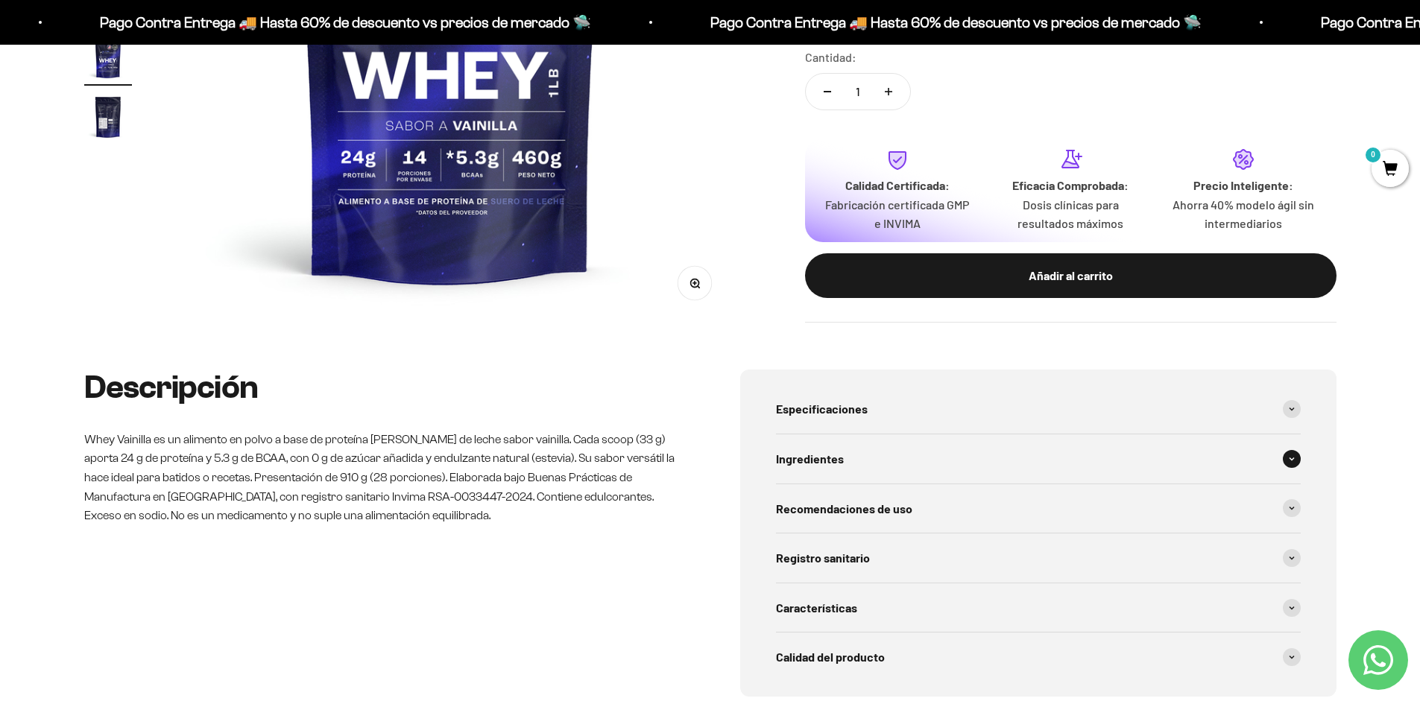 The width and height of the screenshot is (1420, 704). What do you see at coordinates (1070, 213) in the screenshot?
I see `p: Dosis clínicas para resultados máximos` at bounding box center [1070, 213].